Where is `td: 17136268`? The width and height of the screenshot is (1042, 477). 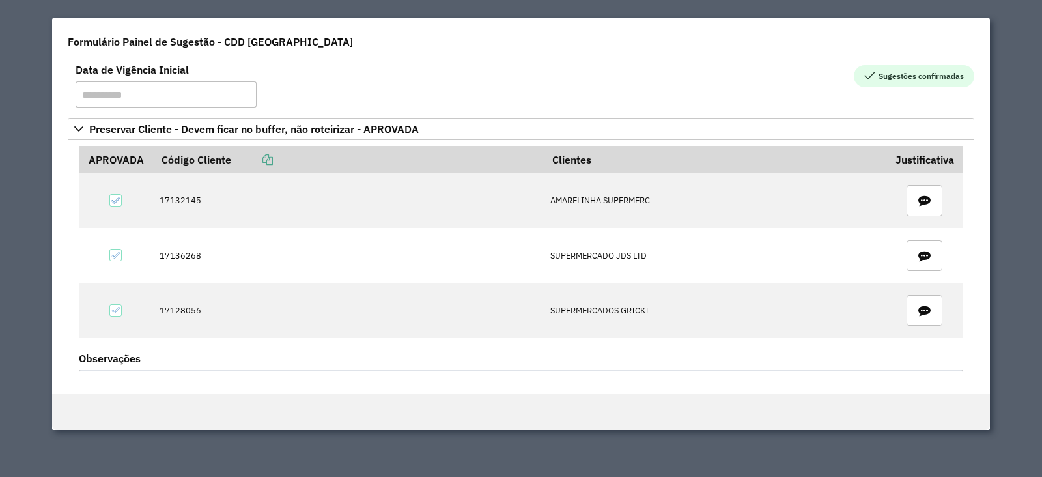 td: 17136268 is located at coordinates (348, 255).